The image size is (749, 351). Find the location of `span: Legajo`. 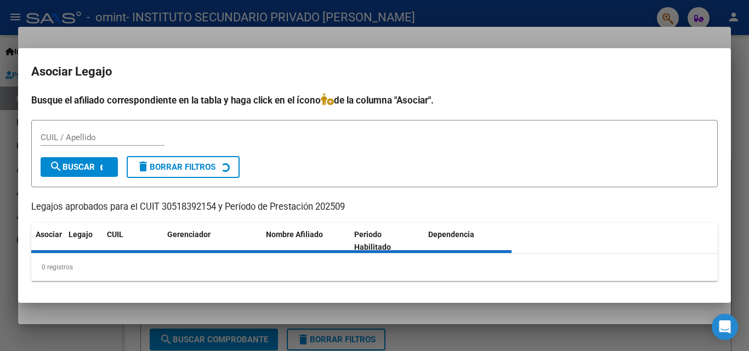

span: Legajo is located at coordinates (81, 235).